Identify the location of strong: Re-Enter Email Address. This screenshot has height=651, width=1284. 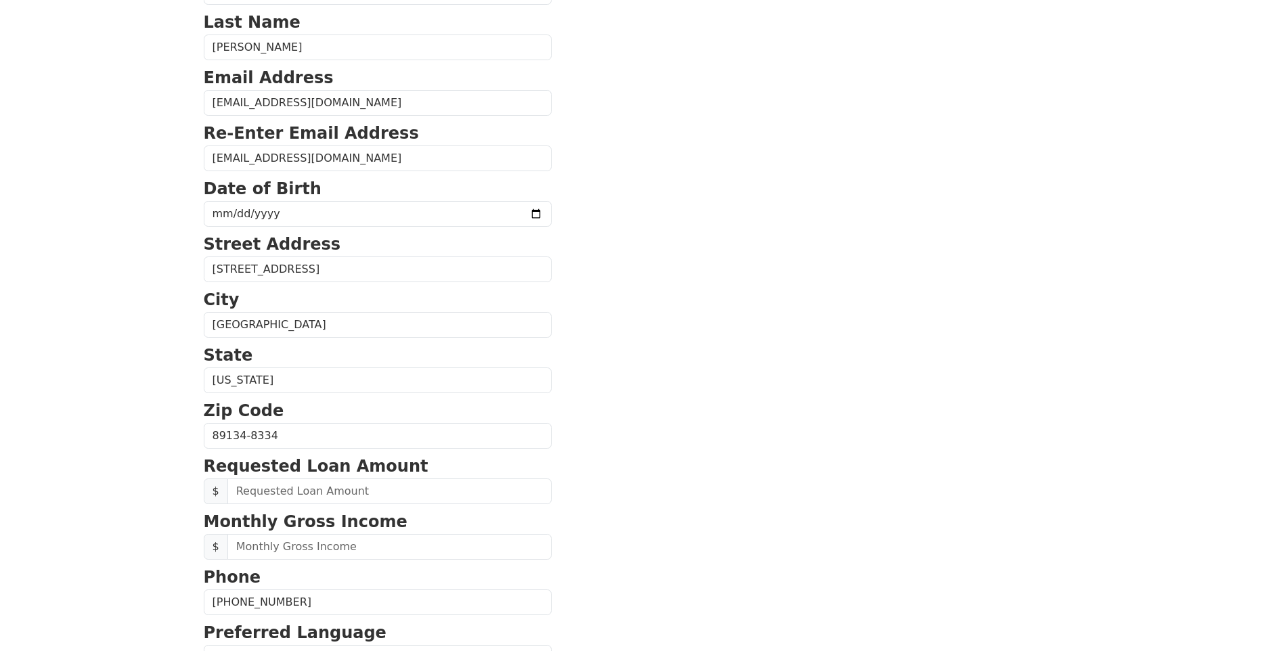
(311, 133).